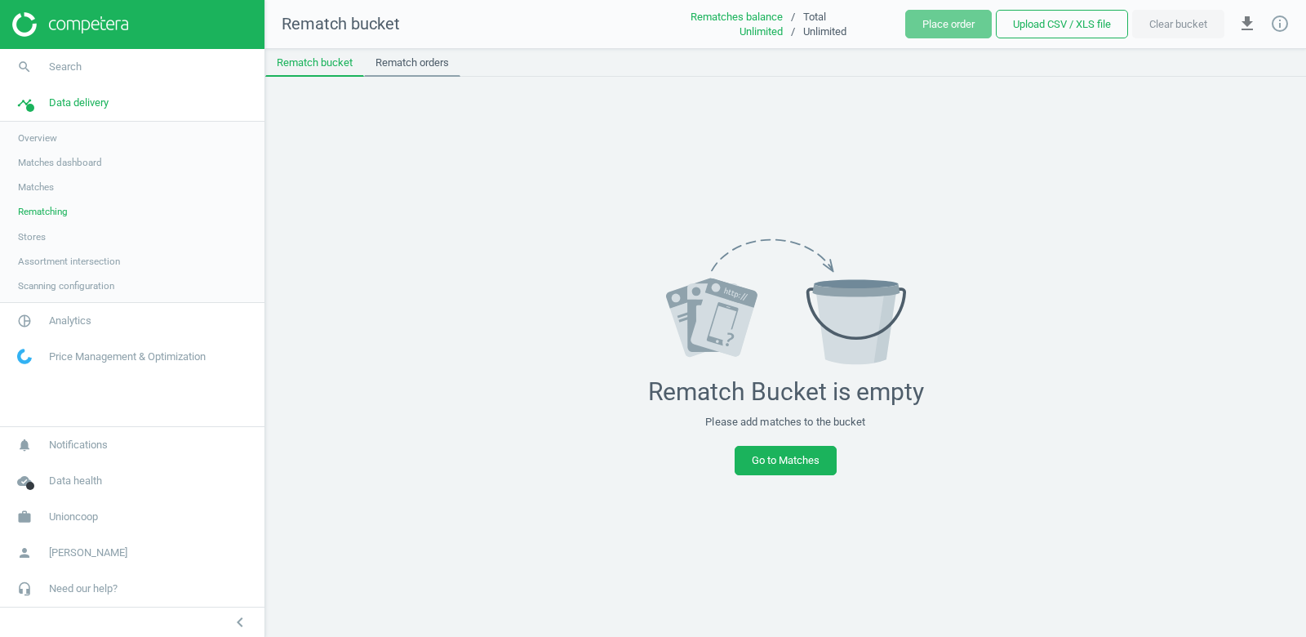  I want to click on img: svg+xml;base64,PHN2ZyB4bWxucz0iaHR0cDovL3d3dy53My5vcmcvMjAwMC9zdmciIHZpZXdCb3g9IjAgMCAxNjAuMDggOD..., so click(786, 301).